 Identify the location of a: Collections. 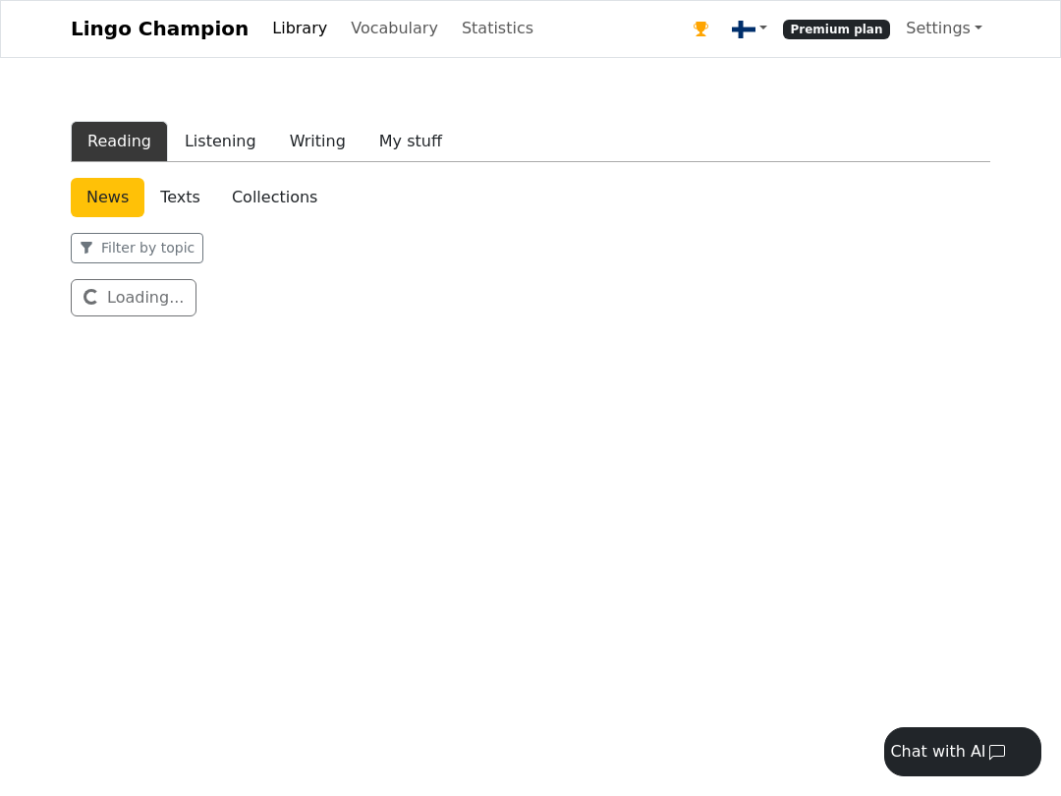
(274, 197).